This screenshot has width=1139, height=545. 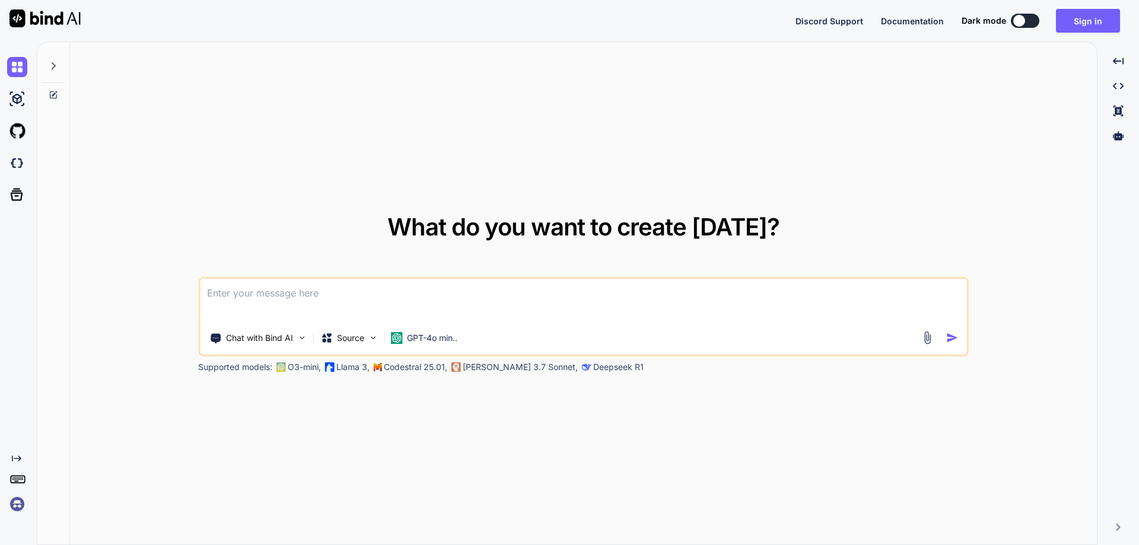 I want to click on img: GPT-4o mini, so click(x=396, y=338).